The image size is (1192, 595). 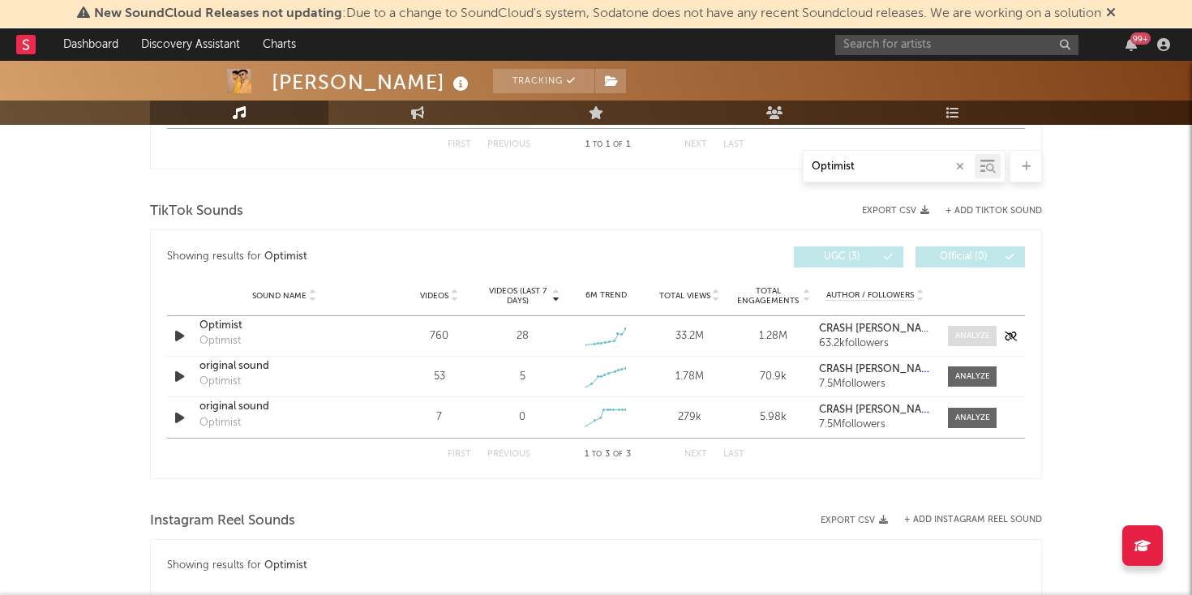 What do you see at coordinates (773, 377) in the screenshot?
I see `div: 70.9k` at bounding box center [773, 377].